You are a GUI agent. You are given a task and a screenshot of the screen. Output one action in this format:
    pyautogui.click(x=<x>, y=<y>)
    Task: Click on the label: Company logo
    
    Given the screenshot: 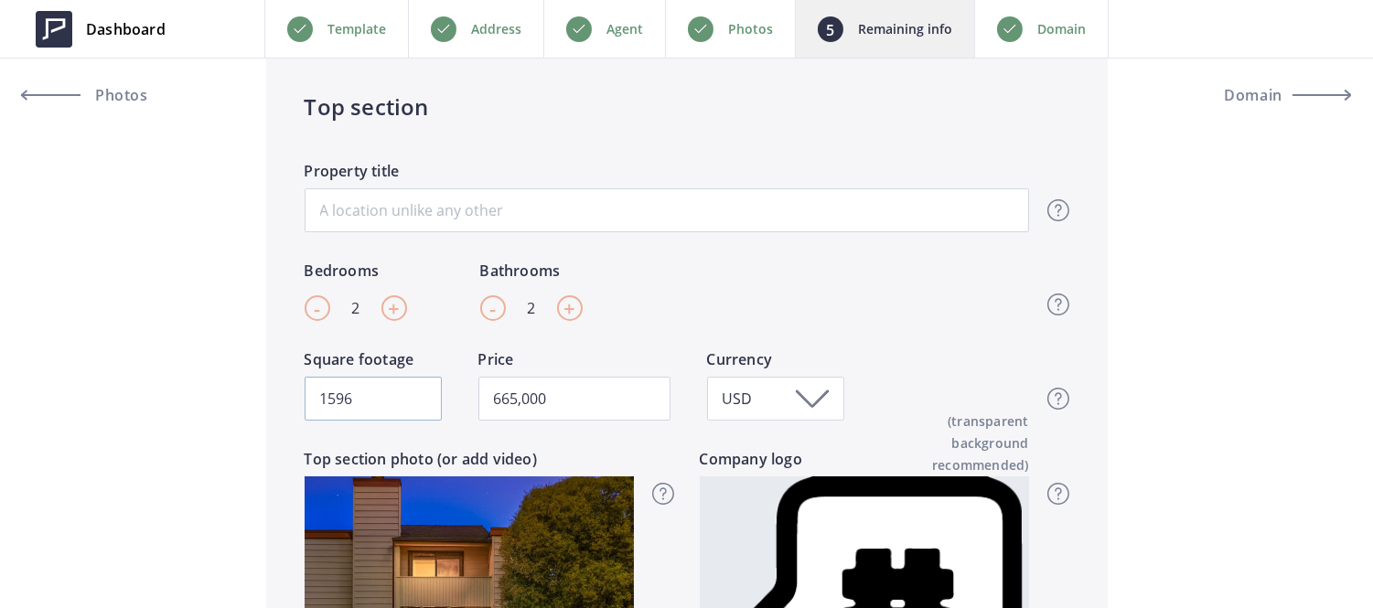 What is the action you would take?
    pyautogui.click(x=864, y=462)
    